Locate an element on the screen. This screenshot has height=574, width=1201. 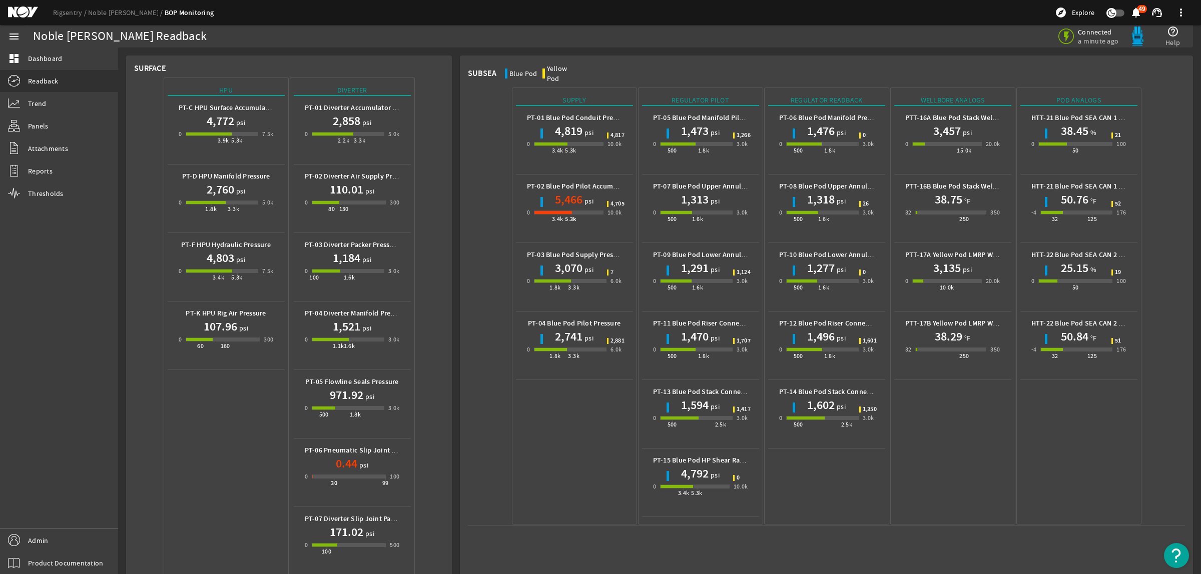
span: 21 is located at coordinates (1118, 136).